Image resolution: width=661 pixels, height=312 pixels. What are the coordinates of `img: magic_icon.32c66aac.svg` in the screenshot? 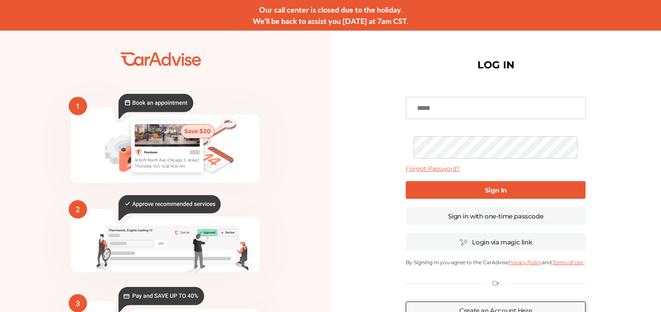 It's located at (463, 242).